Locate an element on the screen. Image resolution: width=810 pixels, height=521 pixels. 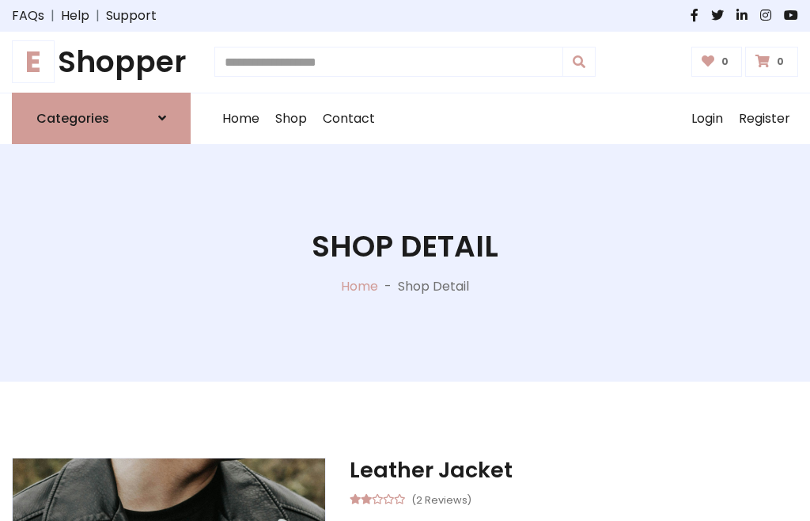
h1: Shop Detail is located at coordinates (405, 246).